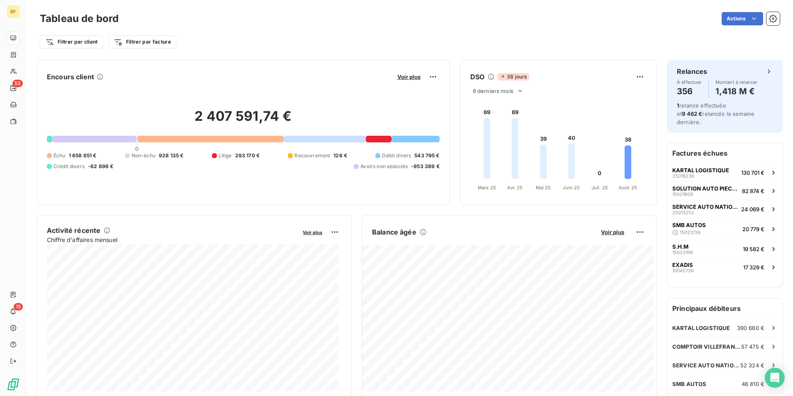 This screenshot has height=396, width=793. I want to click on div: Open Intercom Messenger, so click(775, 377).